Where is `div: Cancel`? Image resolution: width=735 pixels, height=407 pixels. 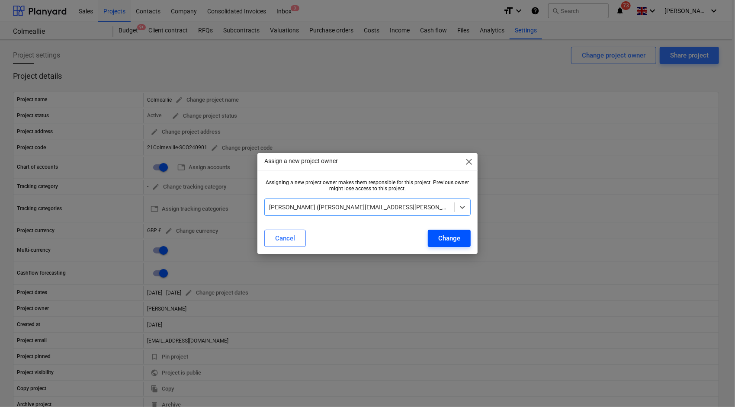
div: Cancel is located at coordinates (285, 239).